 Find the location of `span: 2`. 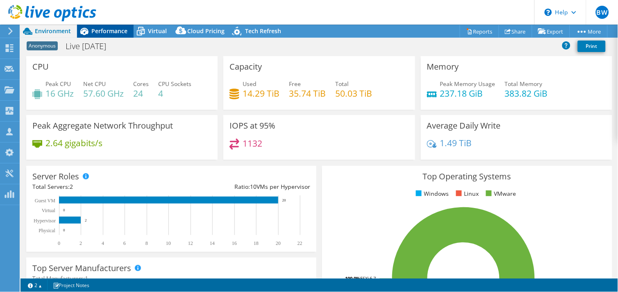

span: 2 is located at coordinates (71, 186).